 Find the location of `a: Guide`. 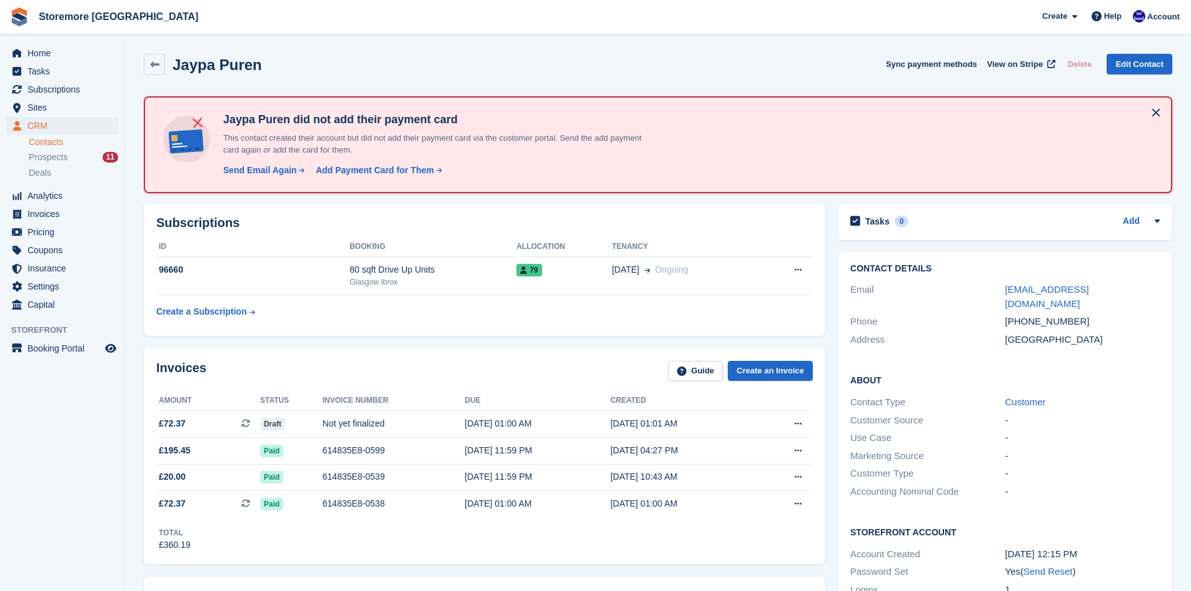

a: Guide is located at coordinates (696, 371).